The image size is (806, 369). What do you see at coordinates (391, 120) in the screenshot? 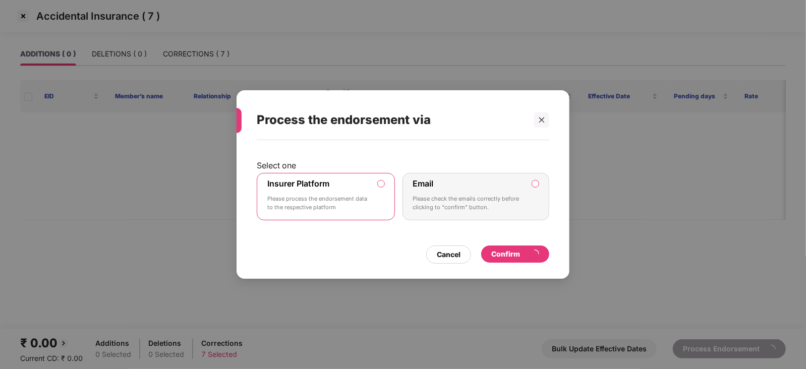
I see `div: Process the endorsement via` at bounding box center [391, 120].